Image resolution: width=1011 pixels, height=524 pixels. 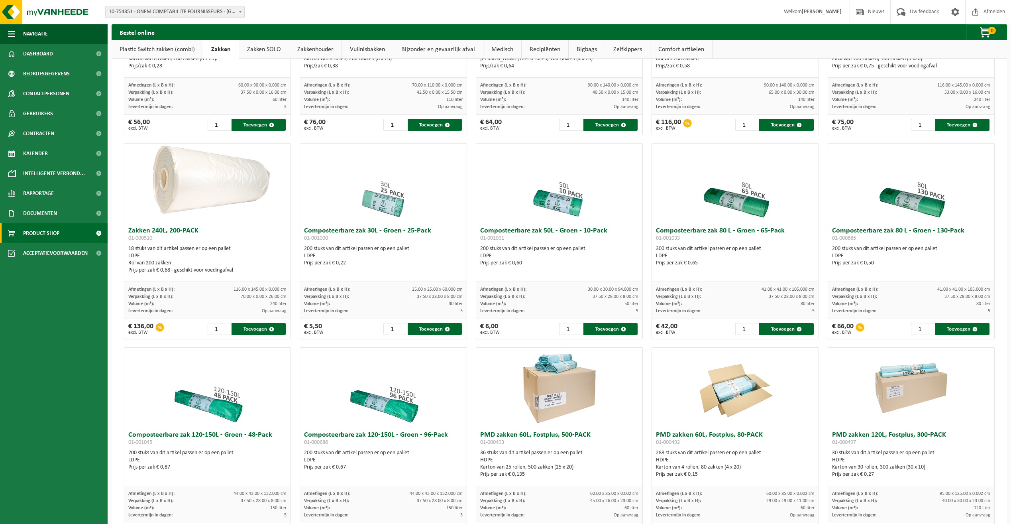 What do you see at coordinates (681, 49) in the screenshot?
I see `a: Comfort artikelen` at bounding box center [681, 49].